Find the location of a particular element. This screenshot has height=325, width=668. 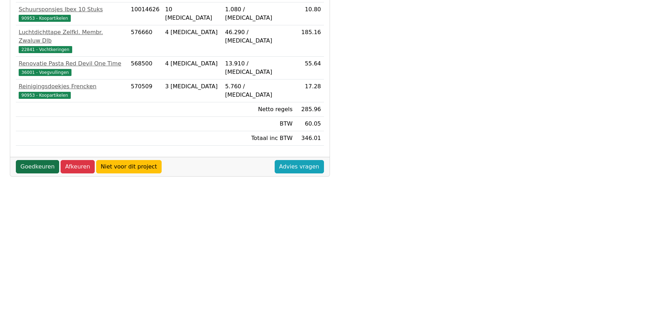

td: 185.16 is located at coordinates (309, 41).